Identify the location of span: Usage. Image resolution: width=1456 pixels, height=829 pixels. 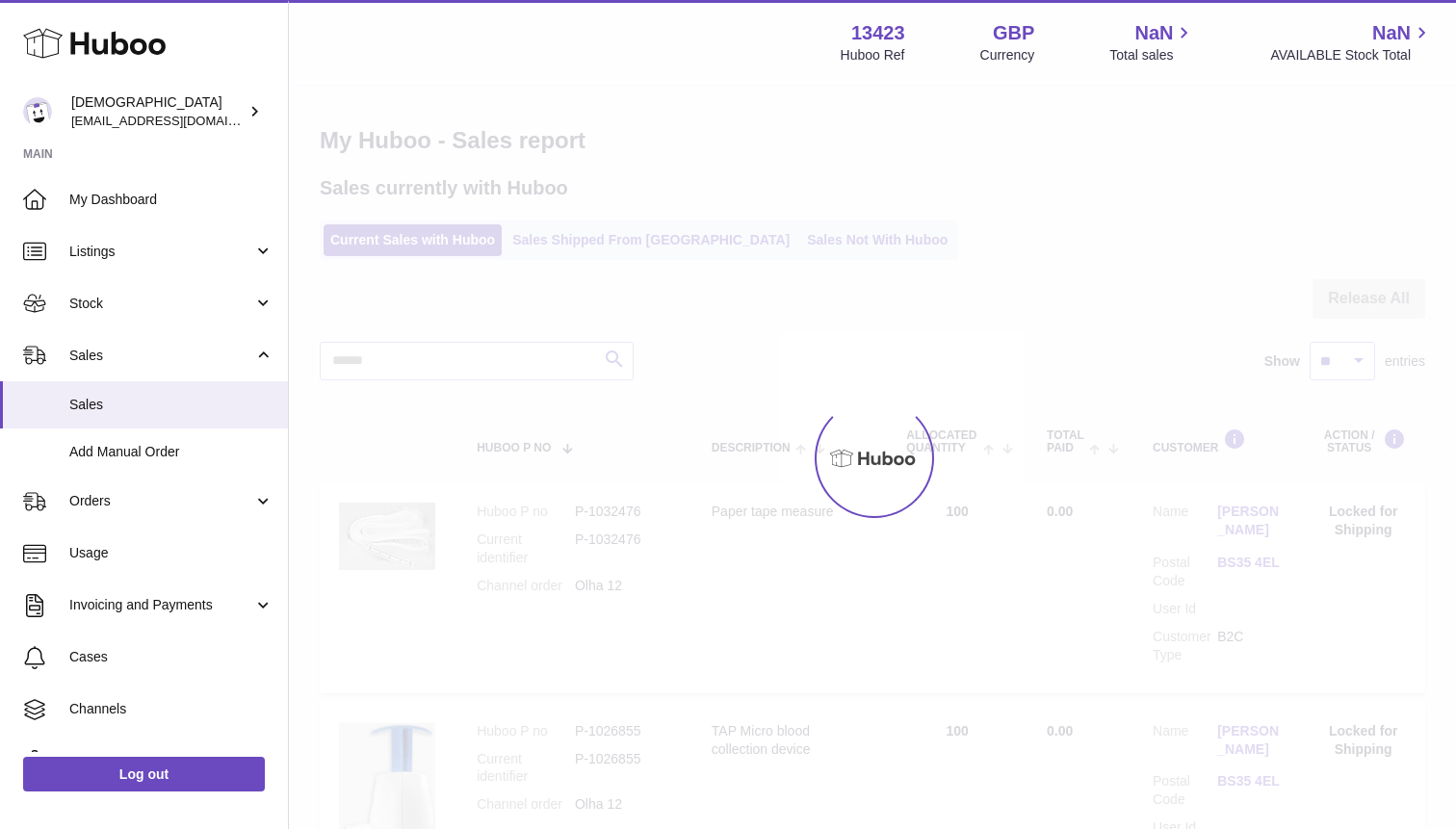
(172, 552).